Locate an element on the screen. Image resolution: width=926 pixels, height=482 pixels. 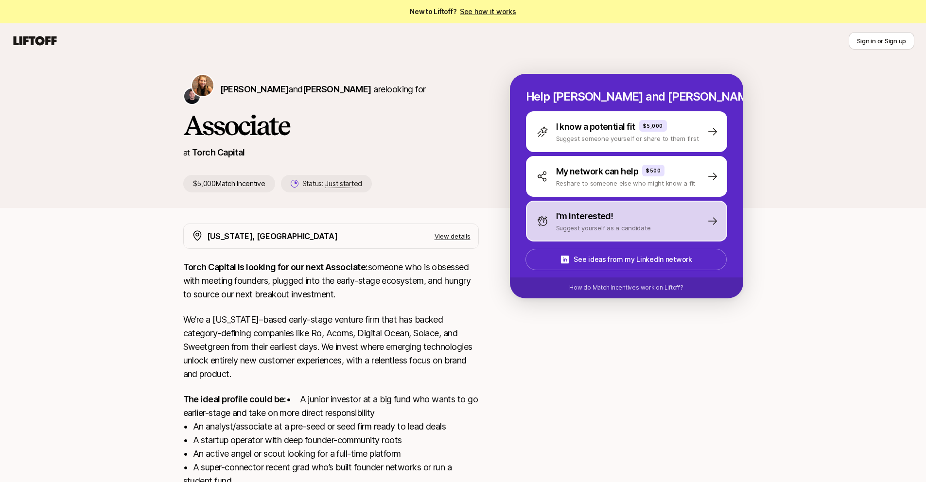
p: Status: is located at coordinates (332, 184).